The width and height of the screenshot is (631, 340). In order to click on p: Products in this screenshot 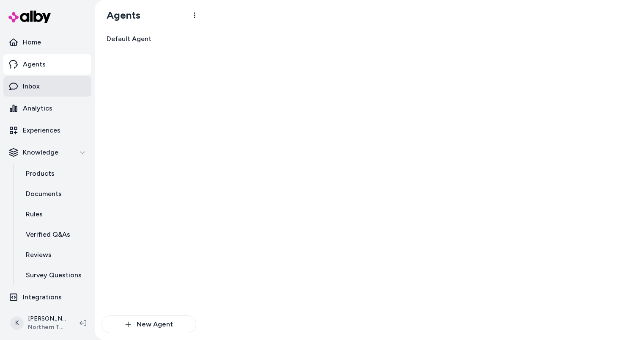, I will do `click(40, 173)`.